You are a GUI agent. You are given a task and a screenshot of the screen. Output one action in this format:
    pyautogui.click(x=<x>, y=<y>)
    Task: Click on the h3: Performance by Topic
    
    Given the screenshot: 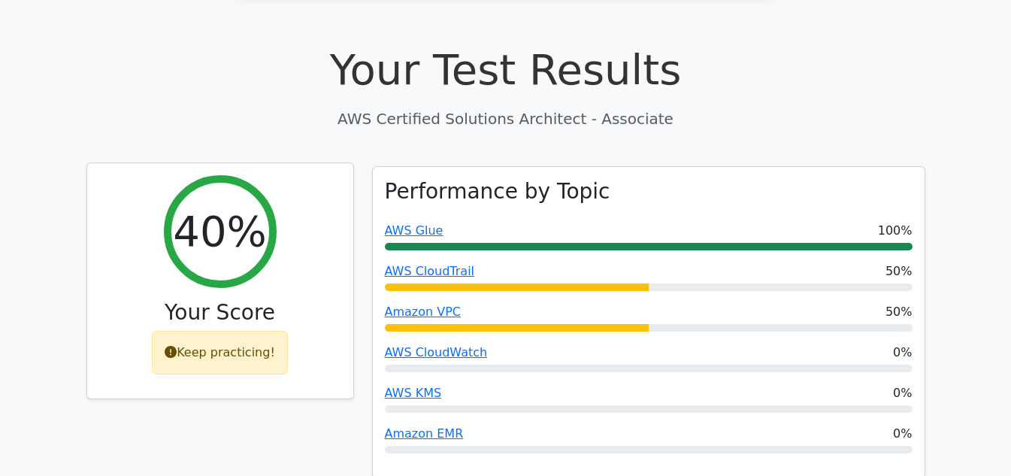 What is the action you would take?
    pyautogui.click(x=498, y=192)
    